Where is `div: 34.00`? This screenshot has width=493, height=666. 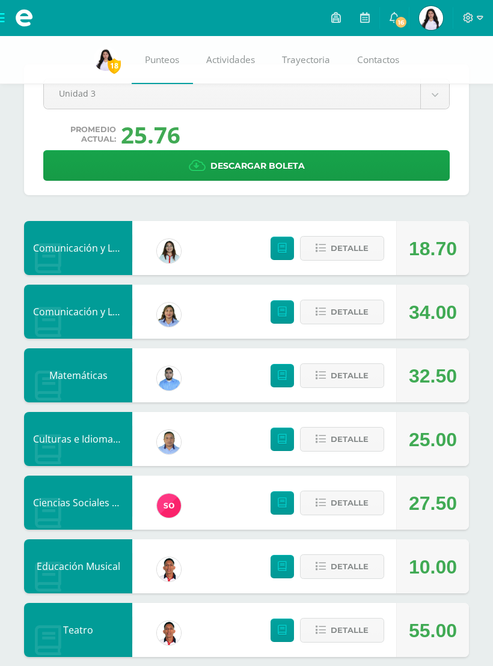 div: 34.00 is located at coordinates (433, 312).